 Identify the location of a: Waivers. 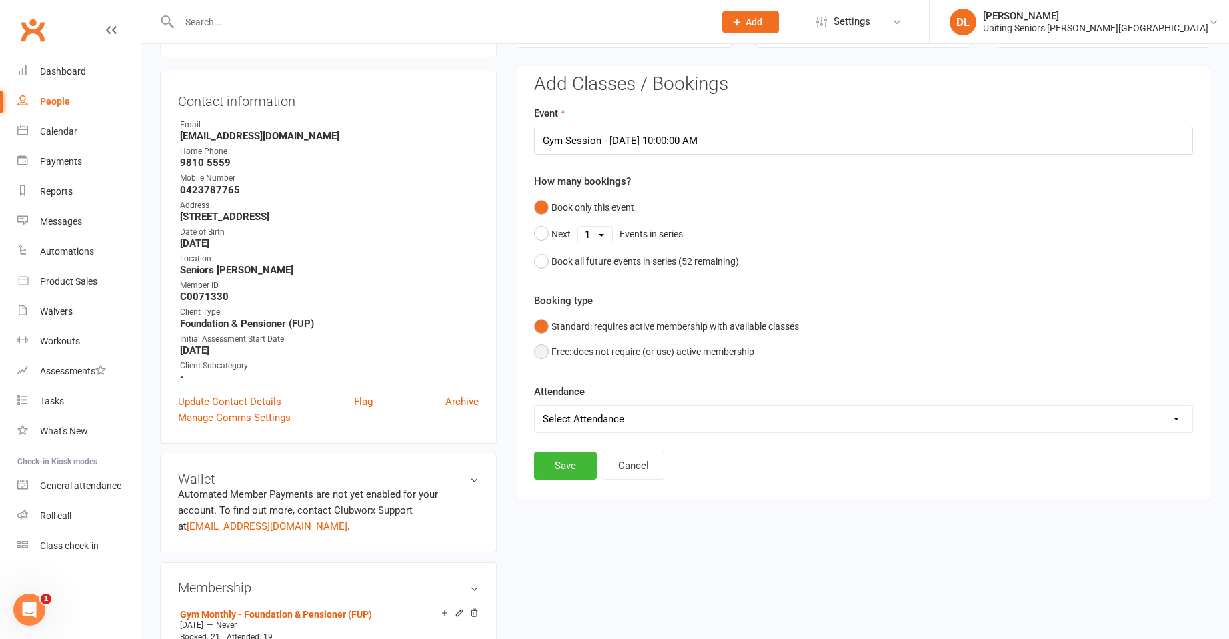
(79, 311).